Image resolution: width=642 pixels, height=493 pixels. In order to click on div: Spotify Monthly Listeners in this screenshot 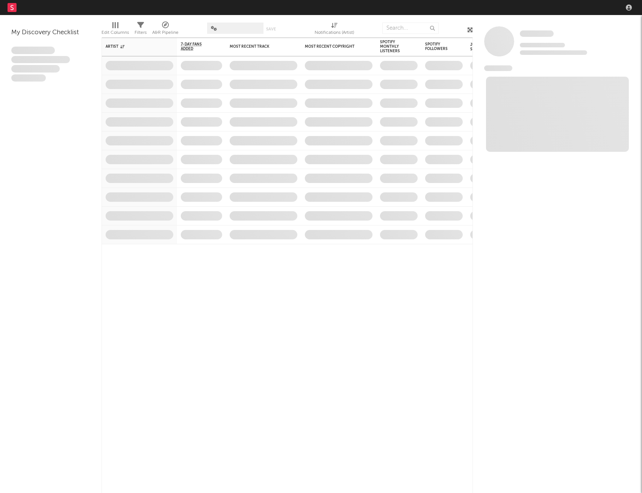, I will do `click(393, 47)`.